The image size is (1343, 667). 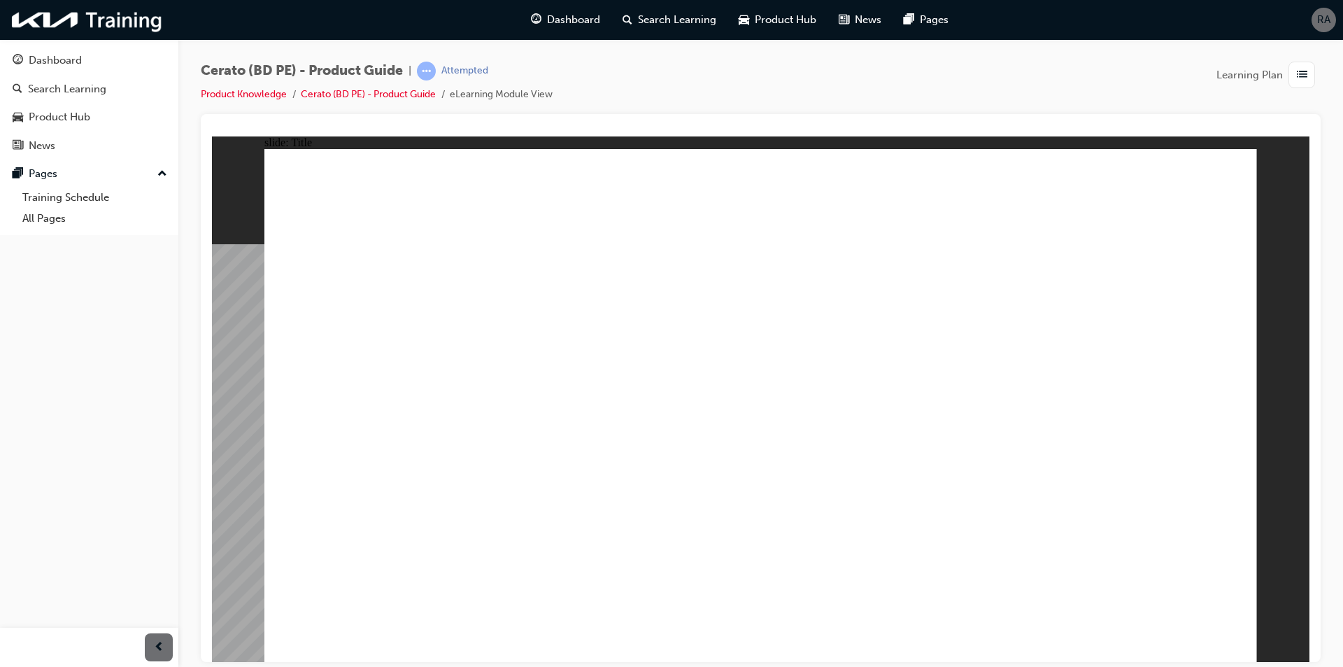 What do you see at coordinates (89, 103) in the screenshot?
I see `button: DashboardSearch LearningProduct HubNews` at bounding box center [89, 103].